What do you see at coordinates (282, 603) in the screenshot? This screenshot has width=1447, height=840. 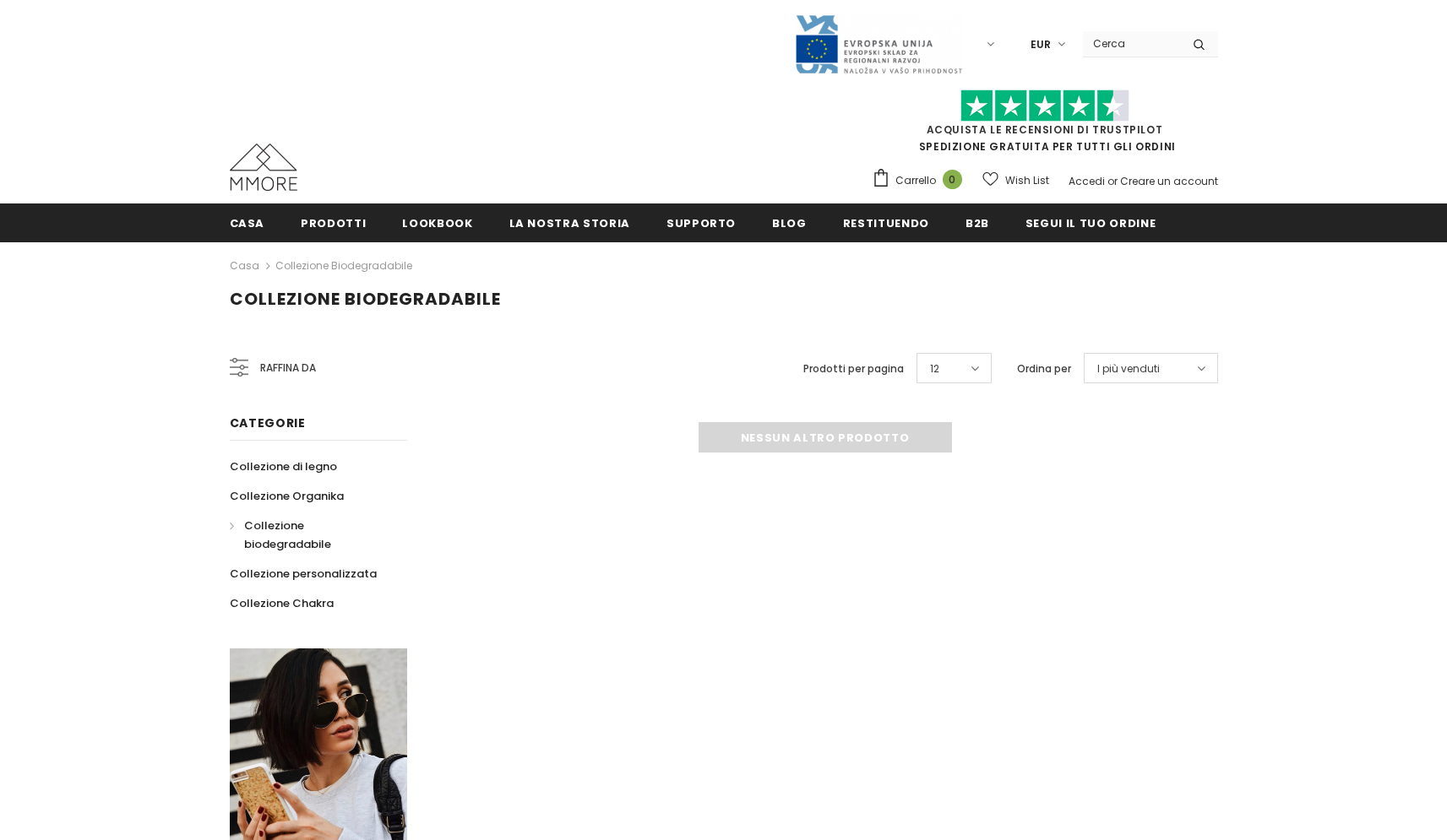 I see `span: Collezione Chakra` at bounding box center [282, 603].